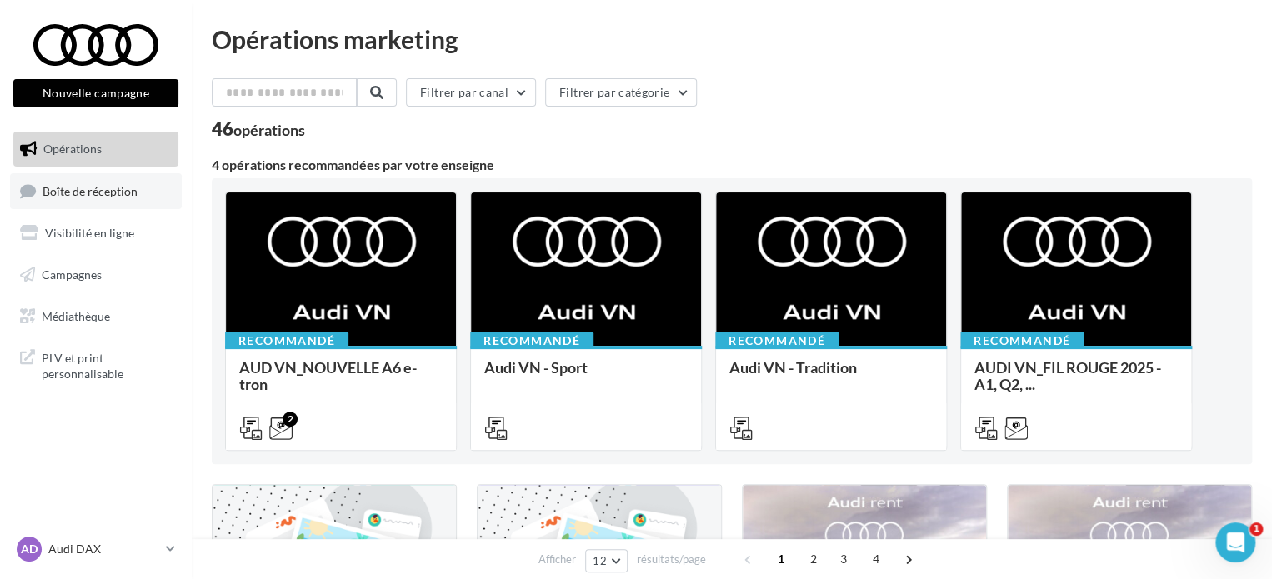 The image size is (1272, 579). What do you see at coordinates (96, 93) in the screenshot?
I see `button: Nouvelle campagne` at bounding box center [96, 93].